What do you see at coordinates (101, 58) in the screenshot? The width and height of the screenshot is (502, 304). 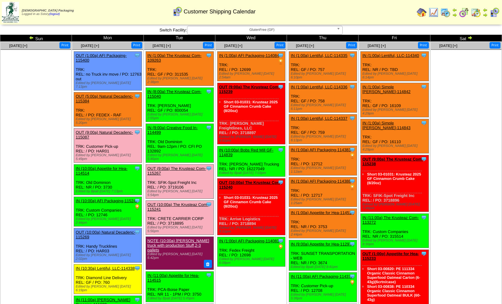 I see `a: OUT (1:00a) AFI Packaging-115400` at bounding box center [101, 58].